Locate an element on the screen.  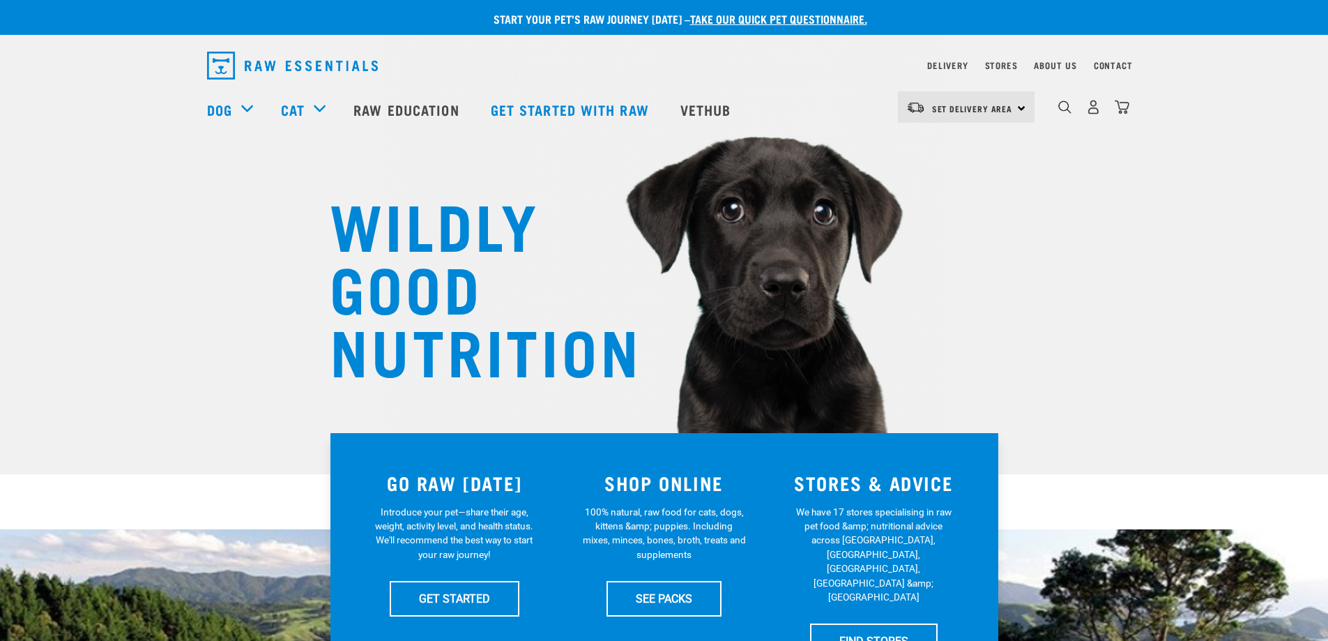
a: GET STARTED is located at coordinates (455, 598).